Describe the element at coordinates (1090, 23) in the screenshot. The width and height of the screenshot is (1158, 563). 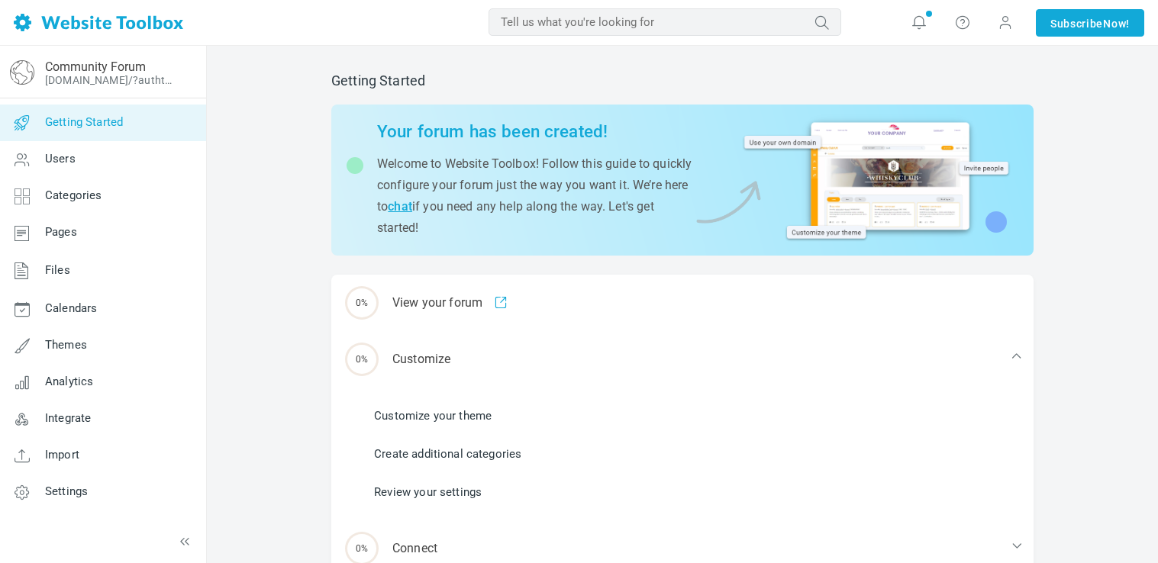
I see `a: SubscribeNow!` at that location.